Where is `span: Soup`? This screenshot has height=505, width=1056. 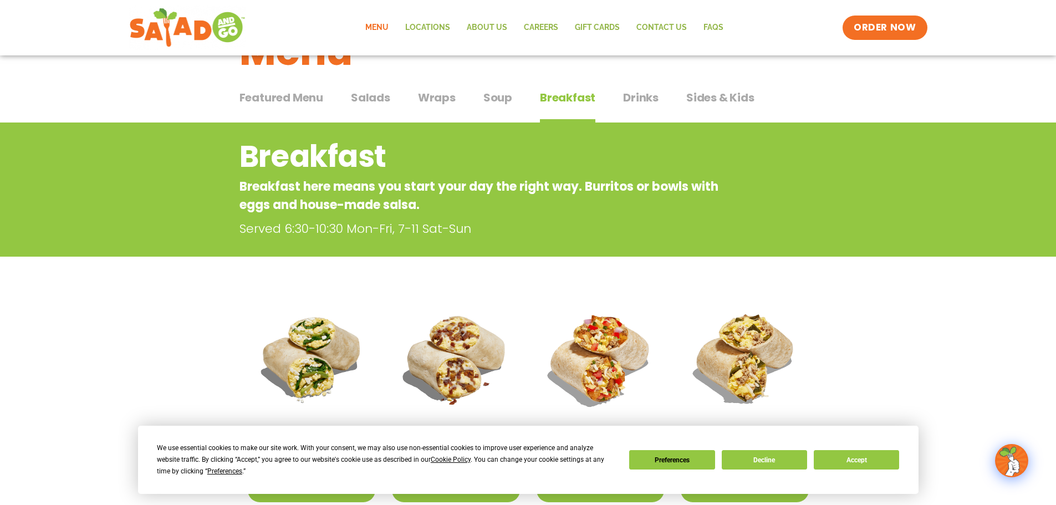
span: Soup is located at coordinates (498, 98).